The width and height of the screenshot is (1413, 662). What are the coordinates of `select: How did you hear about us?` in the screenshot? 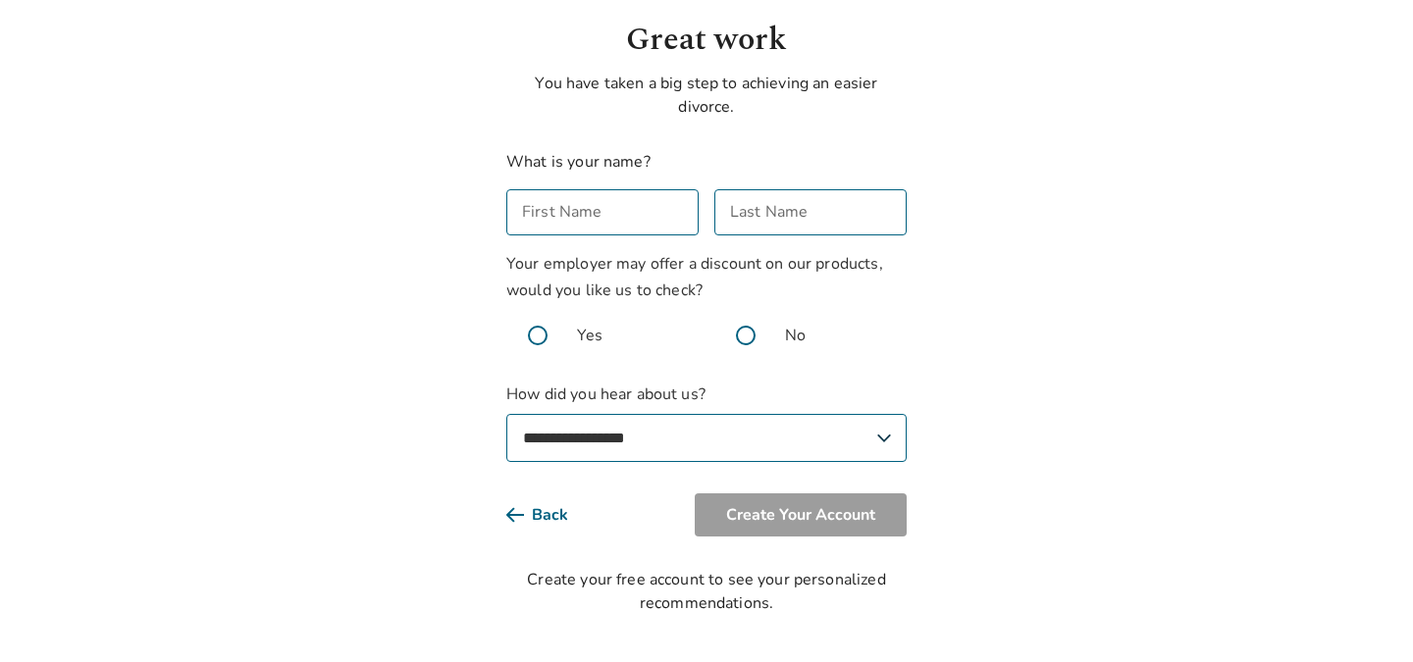 It's located at (706, 438).